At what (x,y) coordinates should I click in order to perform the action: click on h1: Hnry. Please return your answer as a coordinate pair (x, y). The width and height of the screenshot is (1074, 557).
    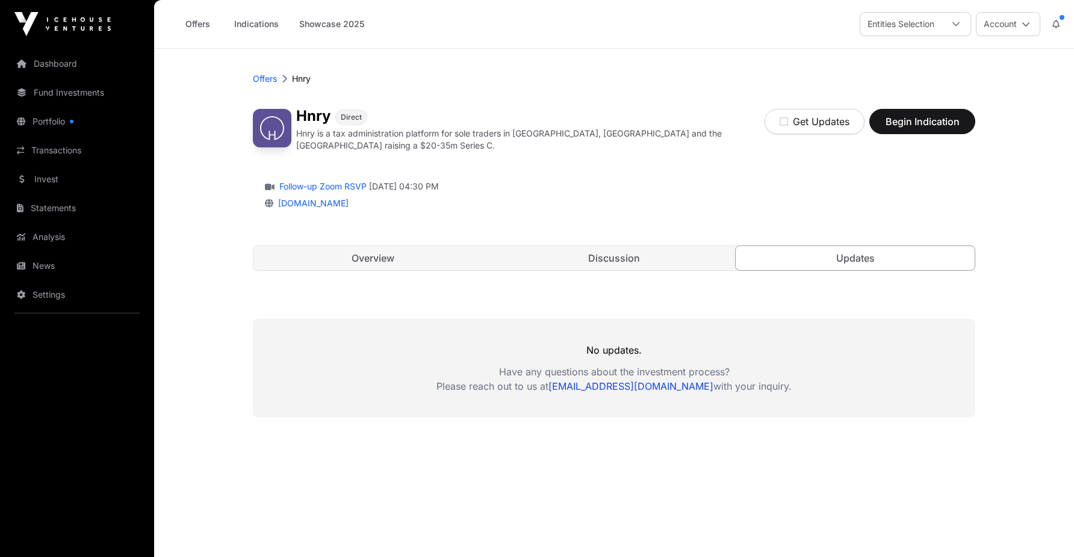
    Looking at the image, I should click on (313, 117).